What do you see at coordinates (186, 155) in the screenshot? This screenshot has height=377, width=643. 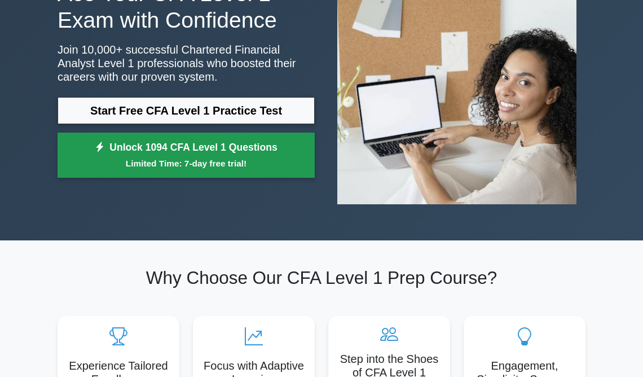 I see `a: Unlock 1094 CFA Level 1 QuestionsLimited Time: 7-day free trial!` at bounding box center [186, 155].